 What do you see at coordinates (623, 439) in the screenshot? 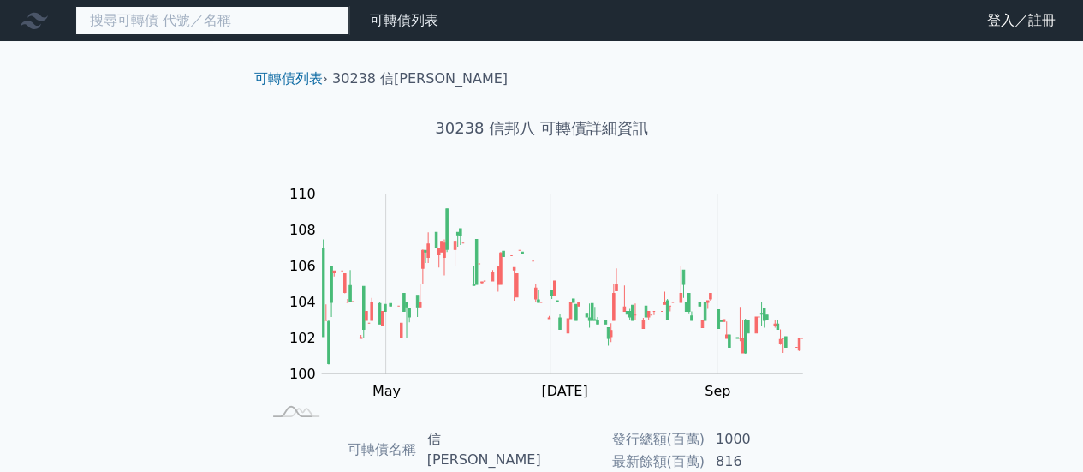
I see `td: 發行總額(百萬)` at bounding box center [623, 439].